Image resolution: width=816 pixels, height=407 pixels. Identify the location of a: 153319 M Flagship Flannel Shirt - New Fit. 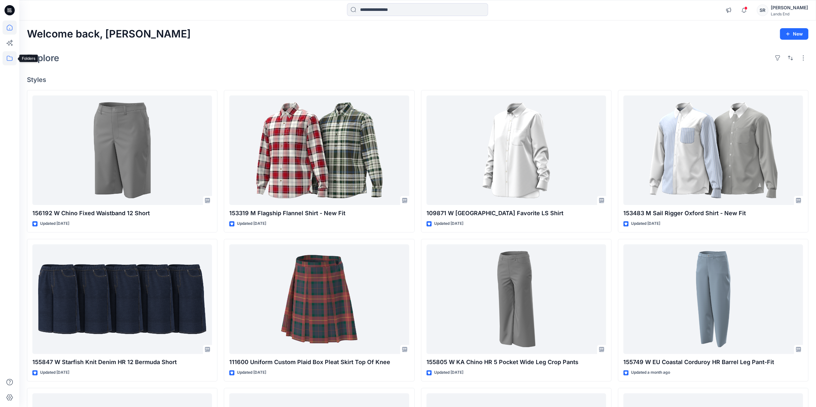
(319, 150).